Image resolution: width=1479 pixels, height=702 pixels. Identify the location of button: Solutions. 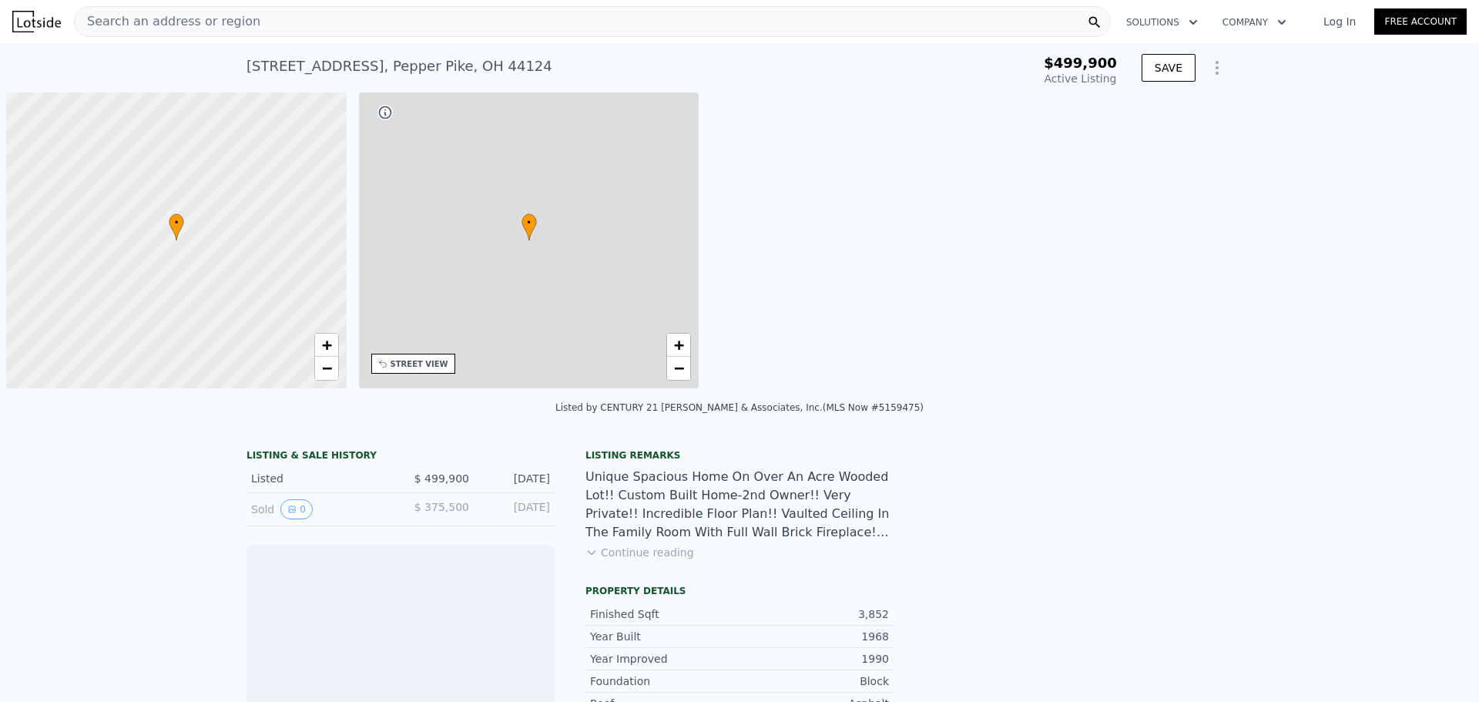
(1162, 22).